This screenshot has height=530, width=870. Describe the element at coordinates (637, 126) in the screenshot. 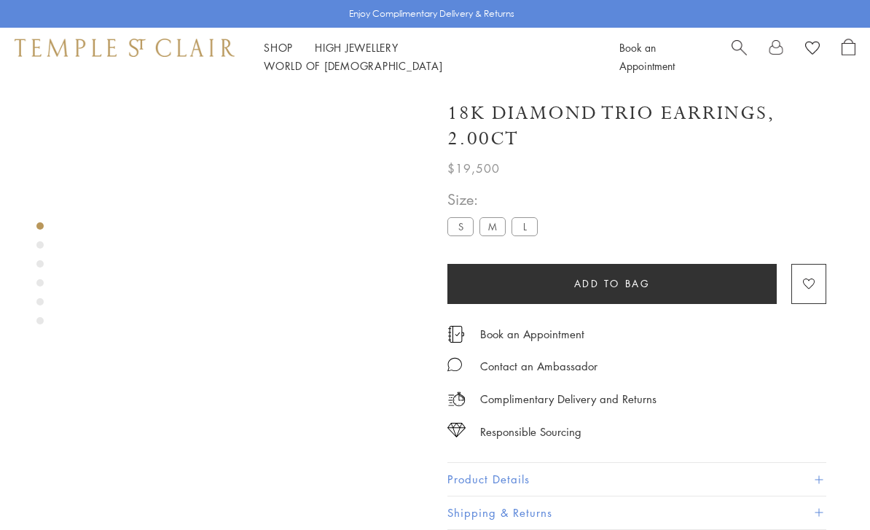

I see `h1: 18K Diamond Trio Earrings, 2.00ct` at that location.